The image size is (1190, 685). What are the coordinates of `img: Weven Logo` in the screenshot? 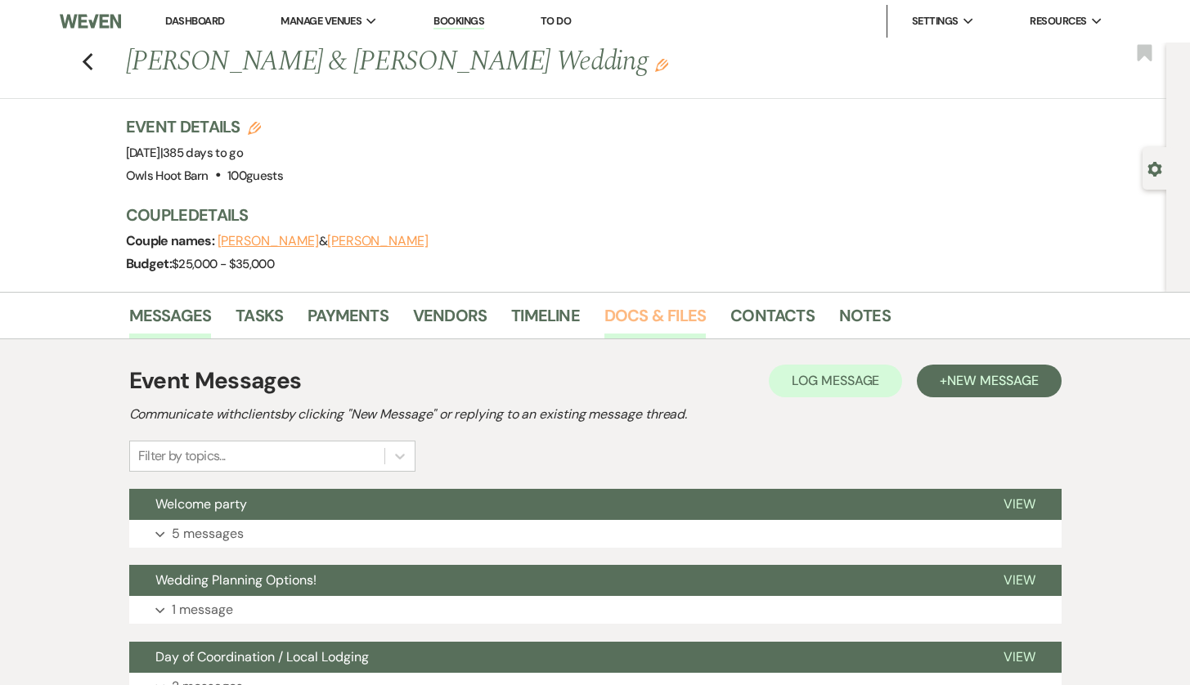 It's located at (90, 21).